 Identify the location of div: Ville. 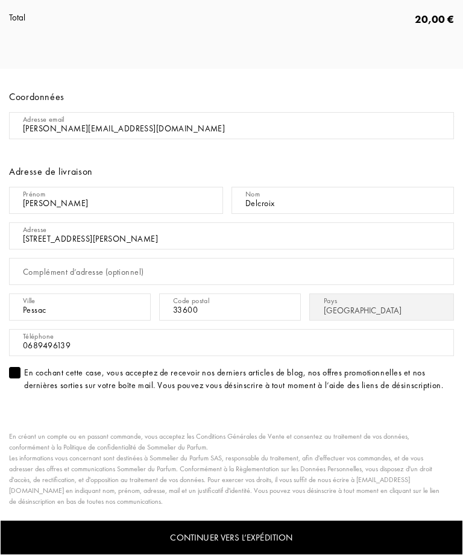
(29, 301).